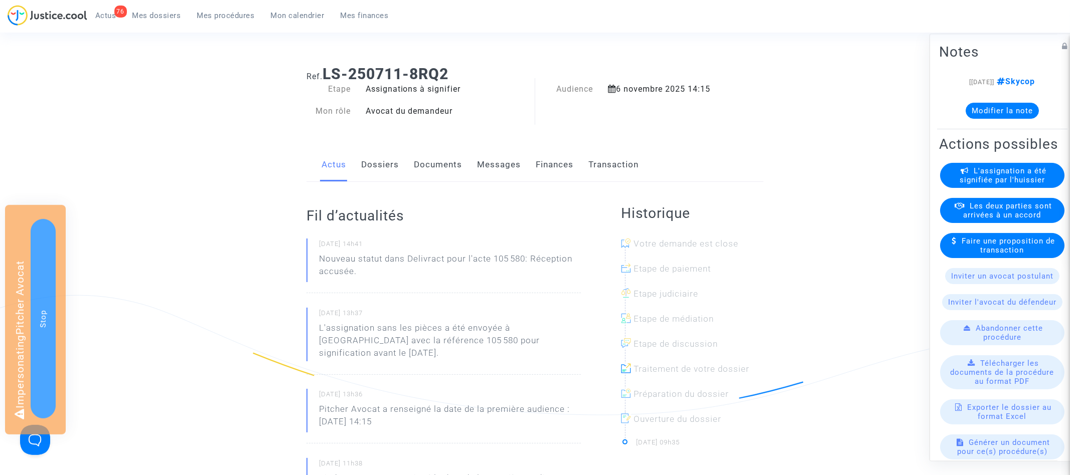 The image size is (1070, 475). Describe the element at coordinates (106, 16) in the screenshot. I see `span: Actus` at that location.